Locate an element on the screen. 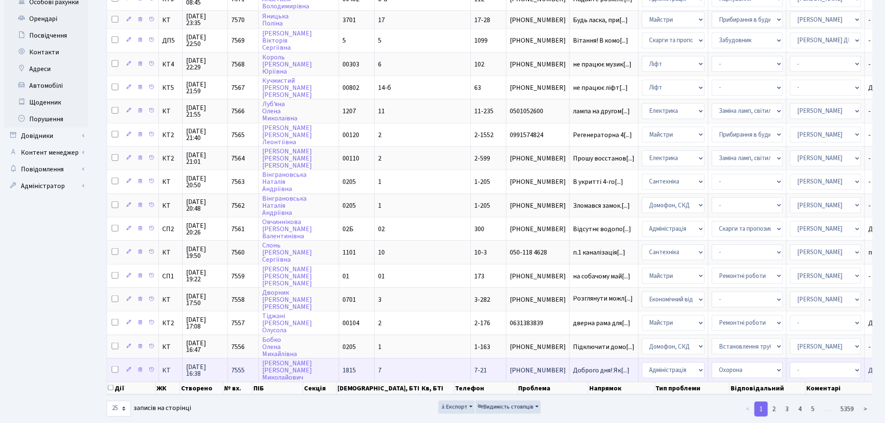 The image size is (885, 423). span: 7558 is located at coordinates (238, 300).